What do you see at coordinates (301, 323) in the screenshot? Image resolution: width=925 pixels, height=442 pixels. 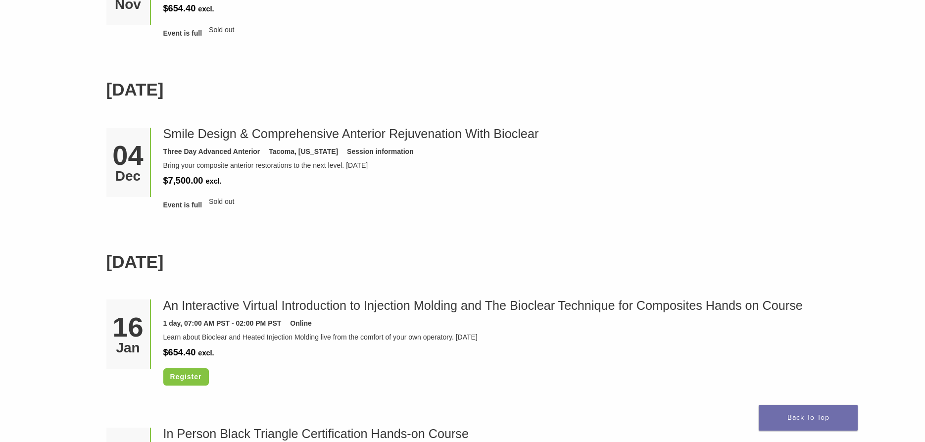 I see `div: Online` at bounding box center [301, 323].